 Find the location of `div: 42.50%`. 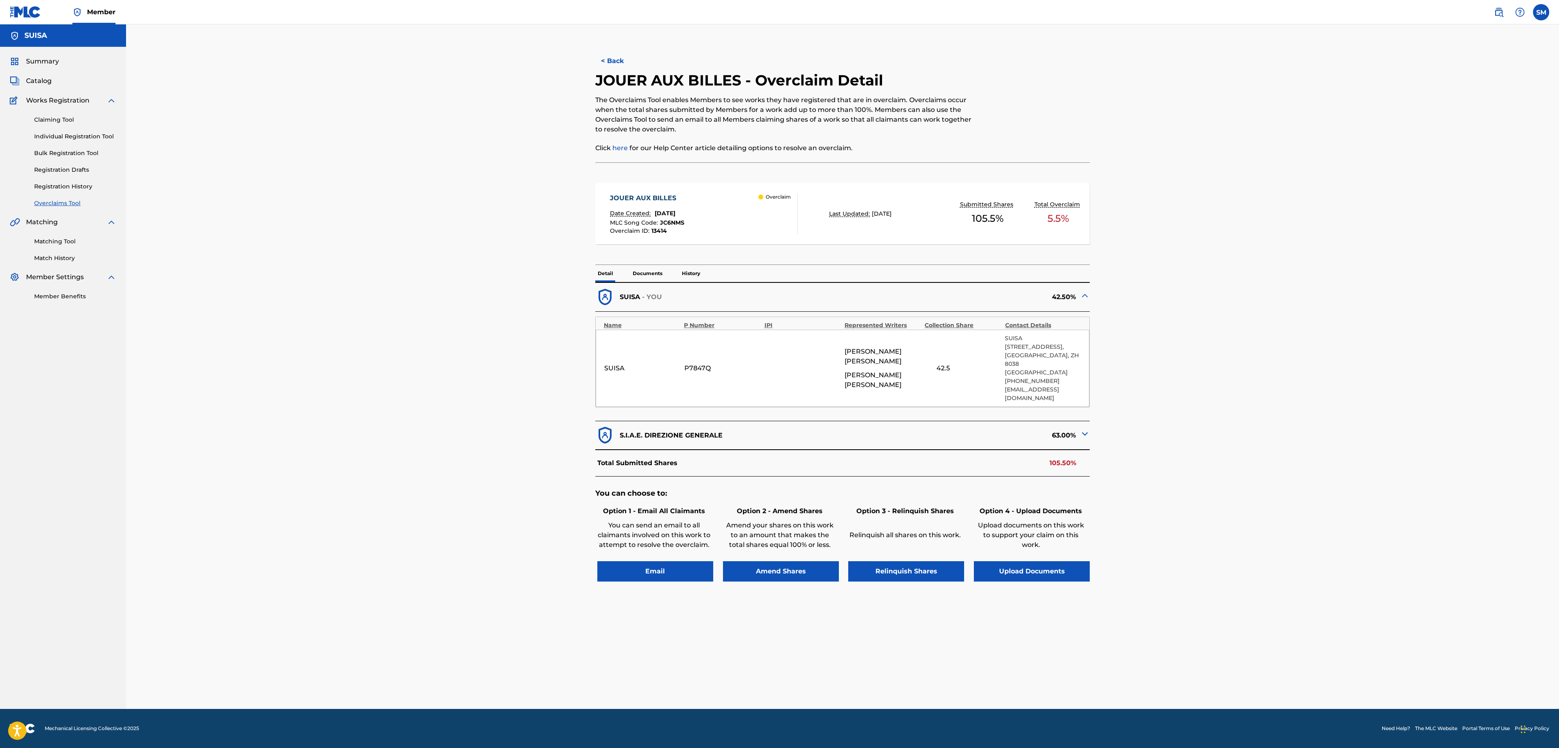

div: 42.50% is located at coordinates (966, 297).